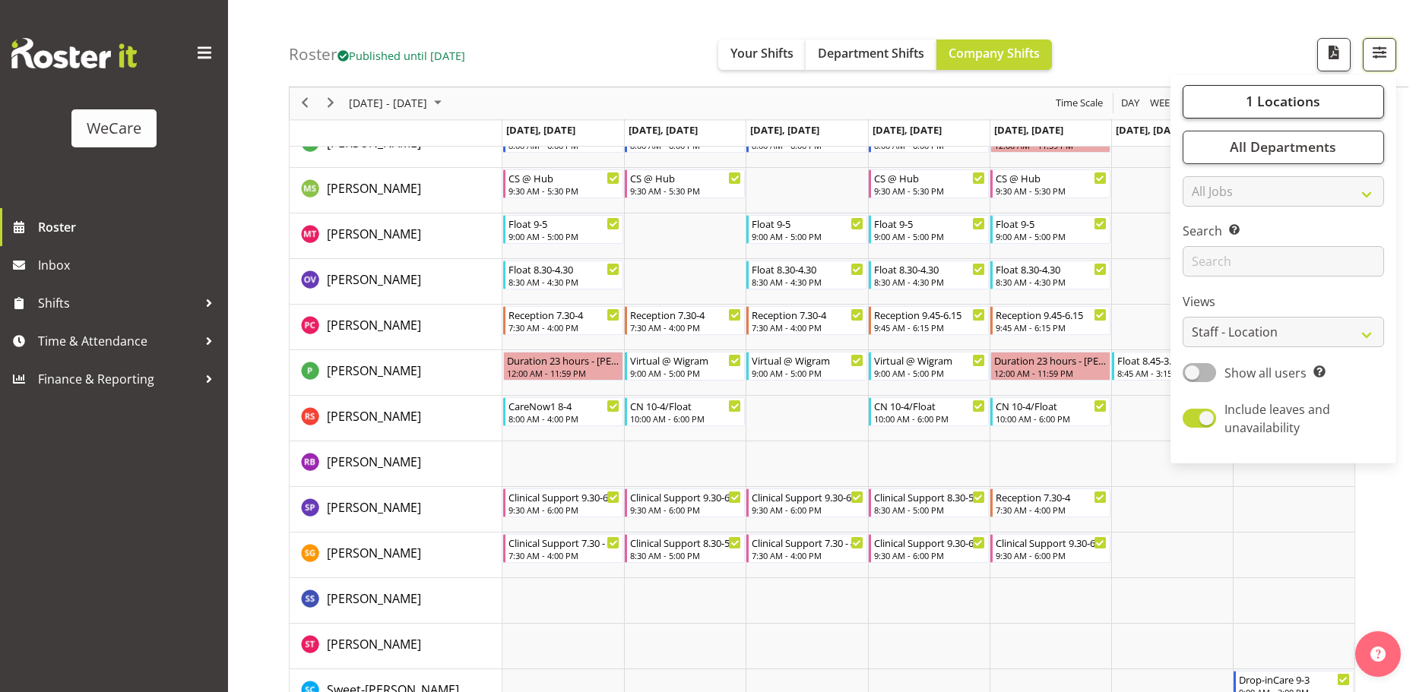 The height and width of the screenshot is (692, 1416). I want to click on span: Week, so click(1163, 103).